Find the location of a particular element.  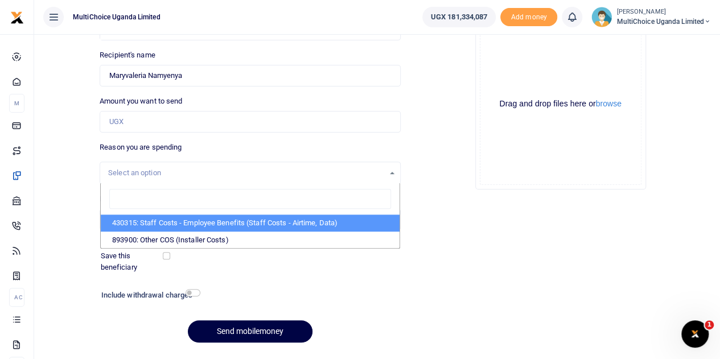

li: 430315: Staff Costs - Employee Benefits (Staff Costs - Airtime, Data) is located at coordinates (250, 223).